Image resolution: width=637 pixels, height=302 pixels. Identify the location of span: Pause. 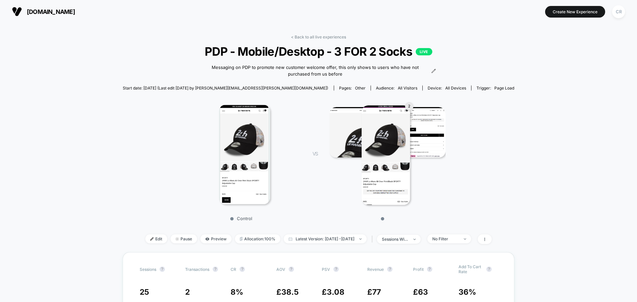
(184, 239).